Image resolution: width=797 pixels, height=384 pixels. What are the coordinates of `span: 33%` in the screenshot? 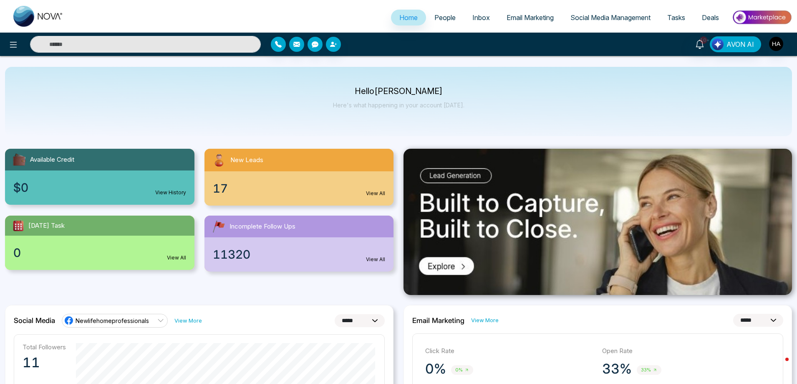 It's located at (649, 369).